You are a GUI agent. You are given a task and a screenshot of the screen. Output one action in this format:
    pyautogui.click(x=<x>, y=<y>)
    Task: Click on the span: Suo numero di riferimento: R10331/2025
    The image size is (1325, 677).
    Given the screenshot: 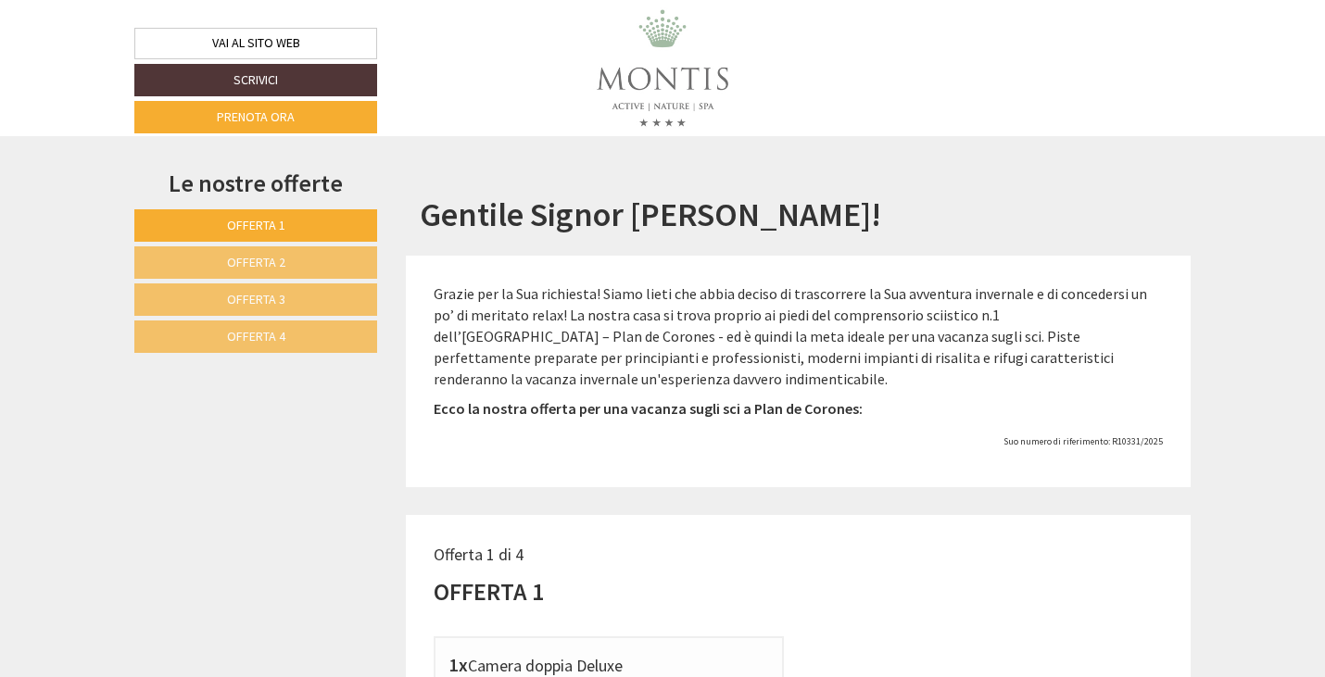 What is the action you would take?
    pyautogui.click(x=1083, y=441)
    